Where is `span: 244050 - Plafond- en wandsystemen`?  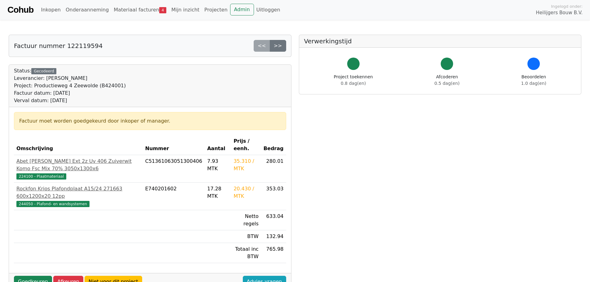
span: 244050 - Plafond- en wandsystemen is located at coordinates (53, 204).